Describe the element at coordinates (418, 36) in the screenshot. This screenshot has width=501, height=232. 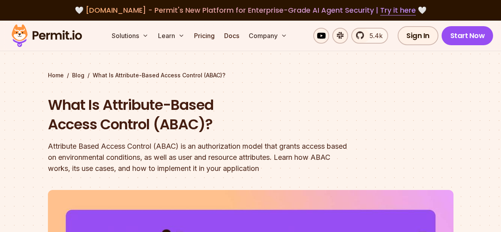
I see `a: Sign In` at that location.